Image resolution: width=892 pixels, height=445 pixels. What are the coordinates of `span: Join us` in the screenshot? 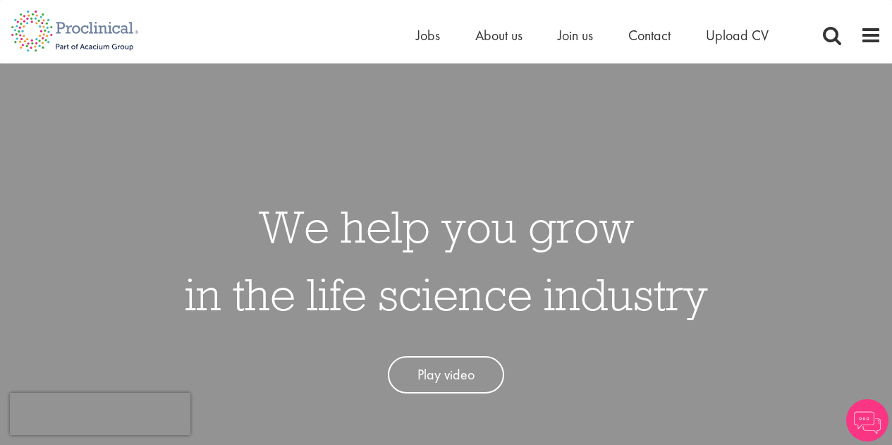 It's located at (575, 35).